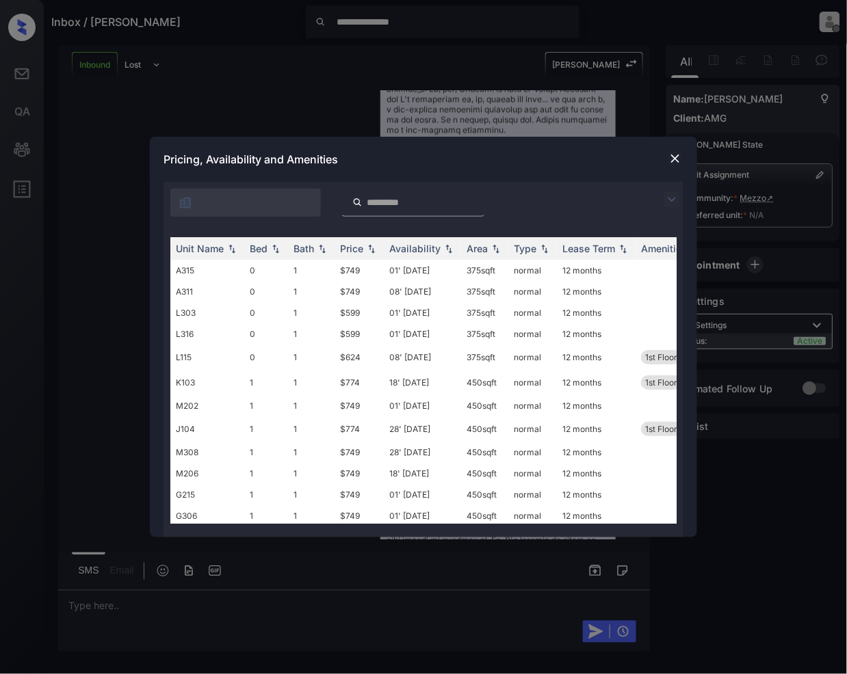 The height and width of the screenshot is (674, 847). What do you see at coordinates (415, 248) in the screenshot?
I see `div: Availability` at bounding box center [415, 248].